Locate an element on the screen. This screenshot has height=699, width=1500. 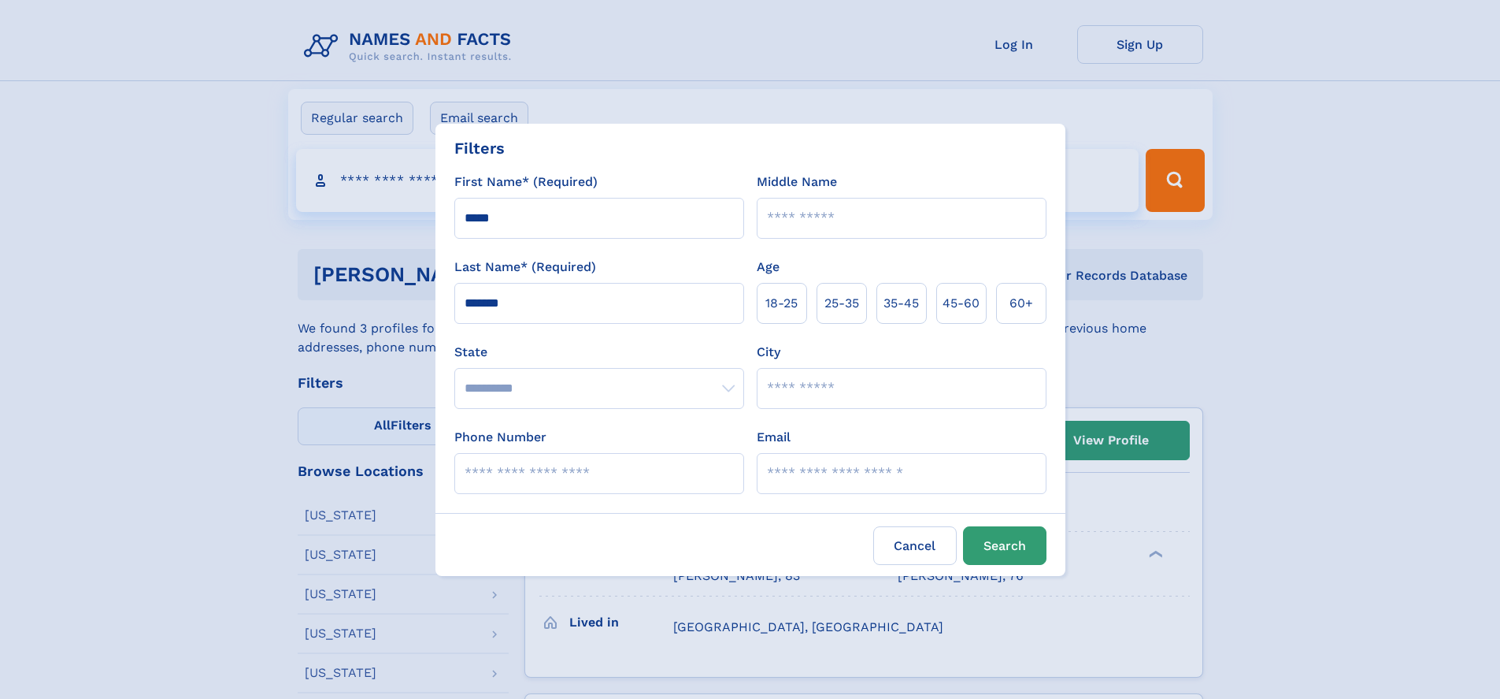
label: City is located at coordinates (769, 352).